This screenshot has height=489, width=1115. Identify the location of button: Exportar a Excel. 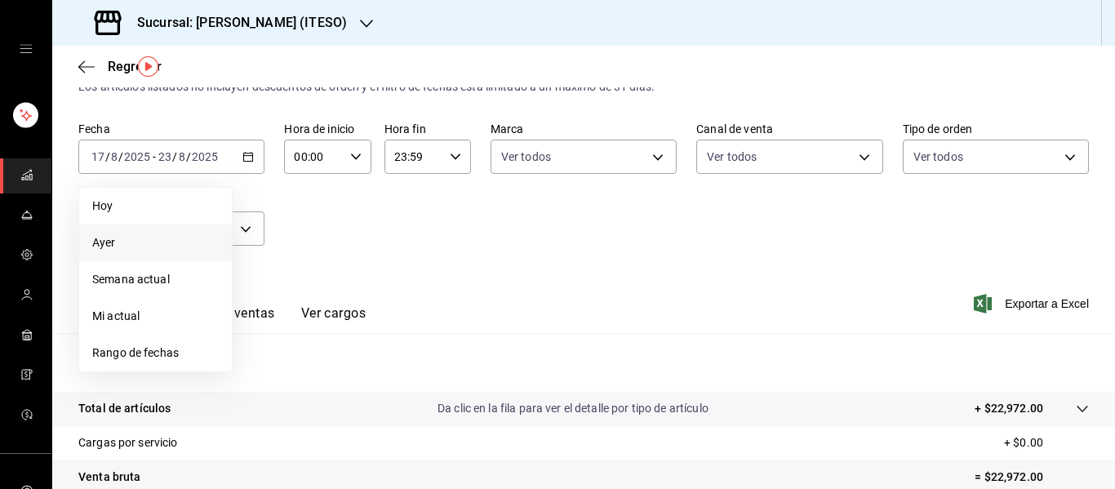
(1033, 304).